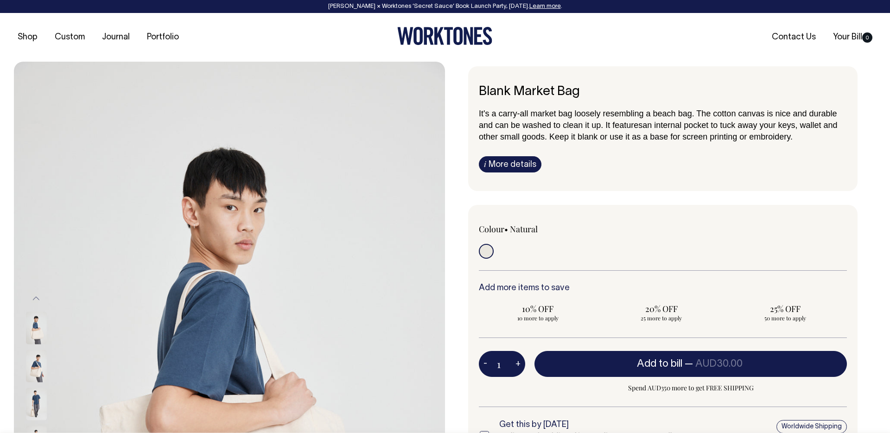 The image size is (890, 433). What do you see at coordinates (658, 119) in the screenshot?
I see `span: It's a carry-all market bag loosely resembling a beach bag. The cotton canvas is nice and durable...` at bounding box center [658, 119].